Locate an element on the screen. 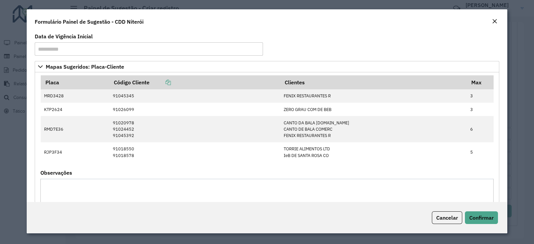 This screenshot has width=534, height=244. button: Close is located at coordinates (494, 22).